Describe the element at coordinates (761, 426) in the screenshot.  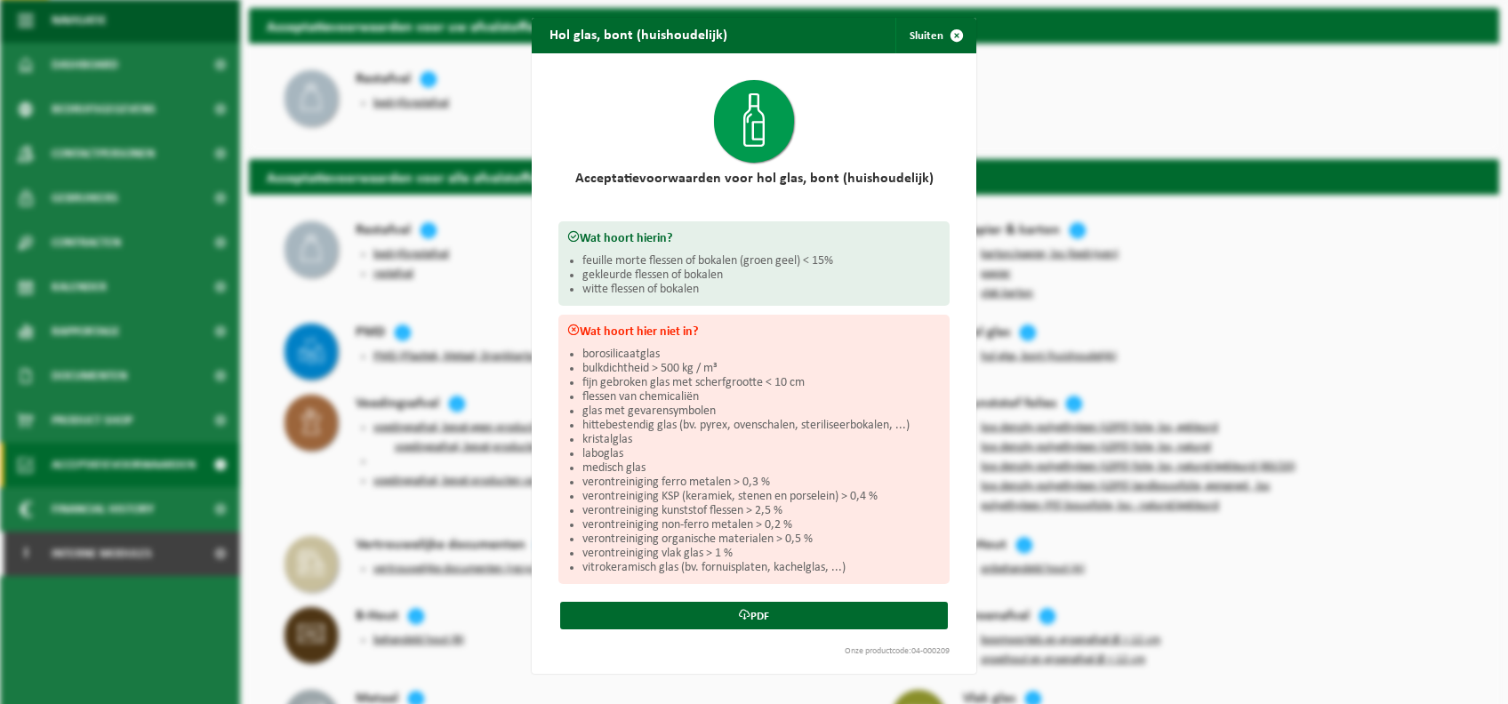
I see `li: hittebestendig glas (bv. pyrex, ovenschalen, steriliseerbokalen, ...)` at that location.